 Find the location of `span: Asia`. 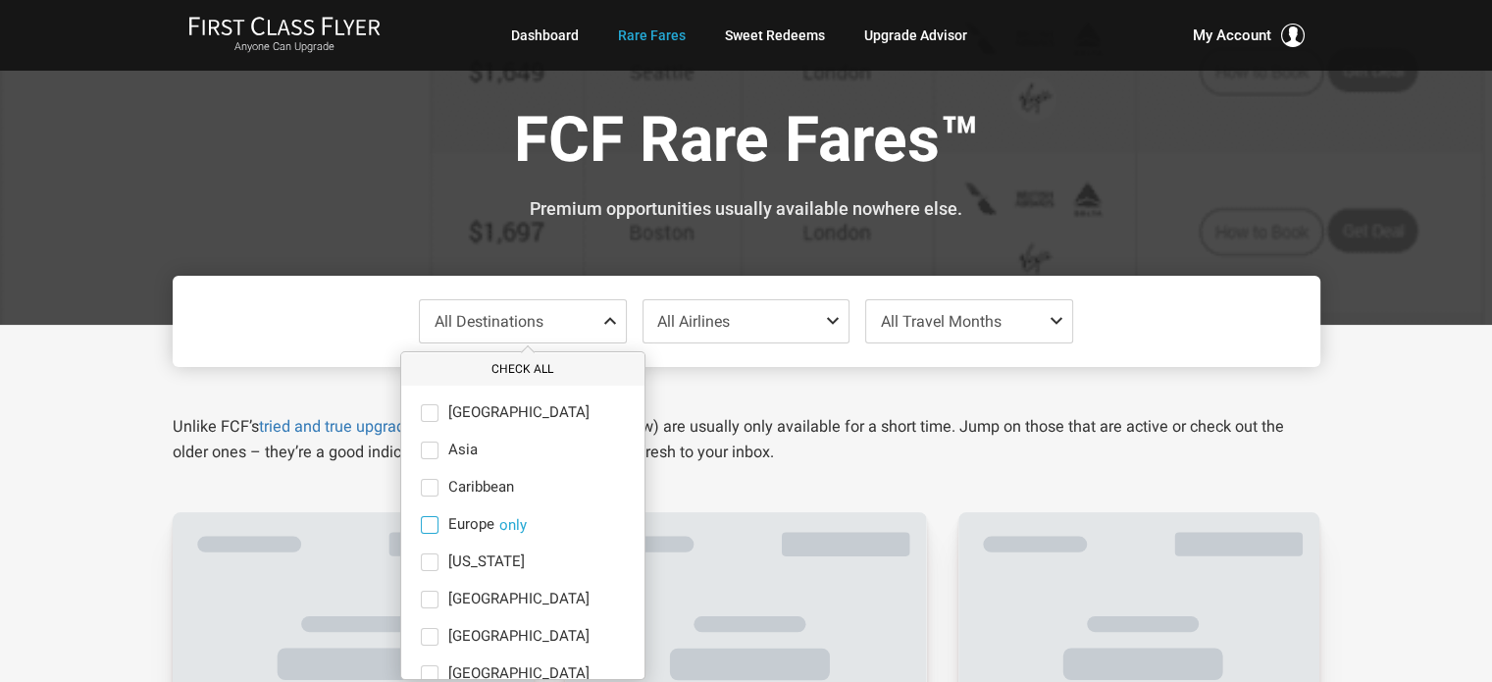

span: Asia is located at coordinates (463, 450).